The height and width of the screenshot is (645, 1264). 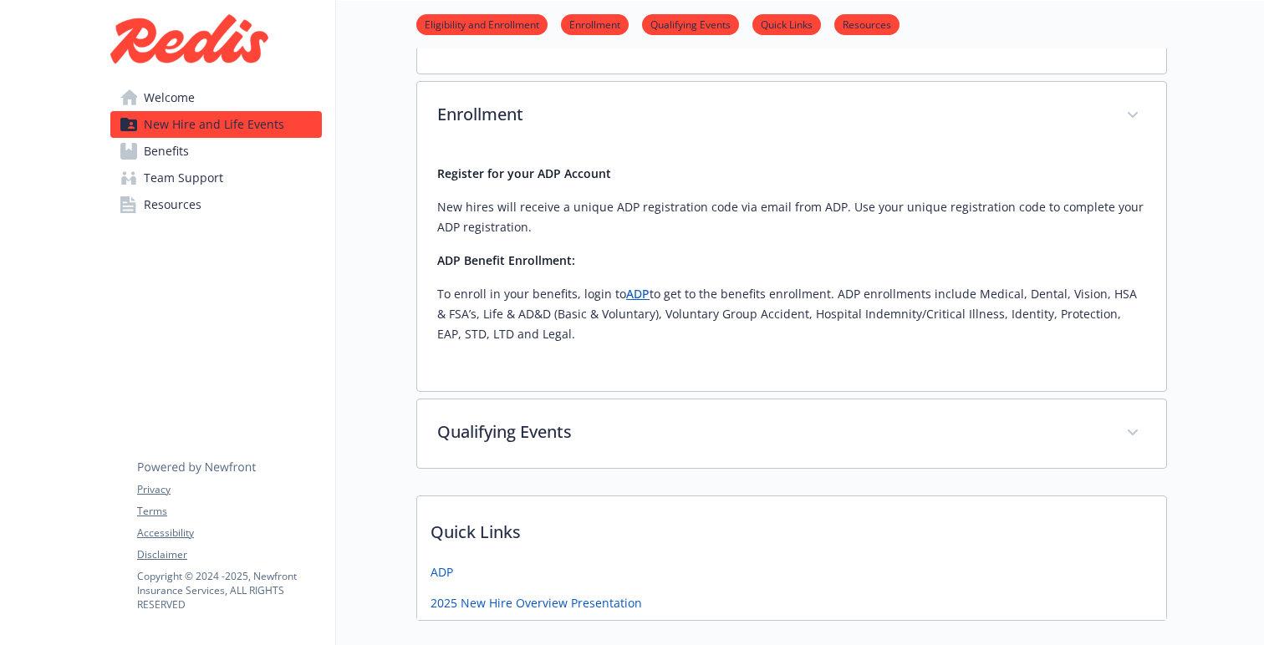 What do you see at coordinates (229, 533) in the screenshot?
I see `a: Accessibility` at bounding box center [229, 533].